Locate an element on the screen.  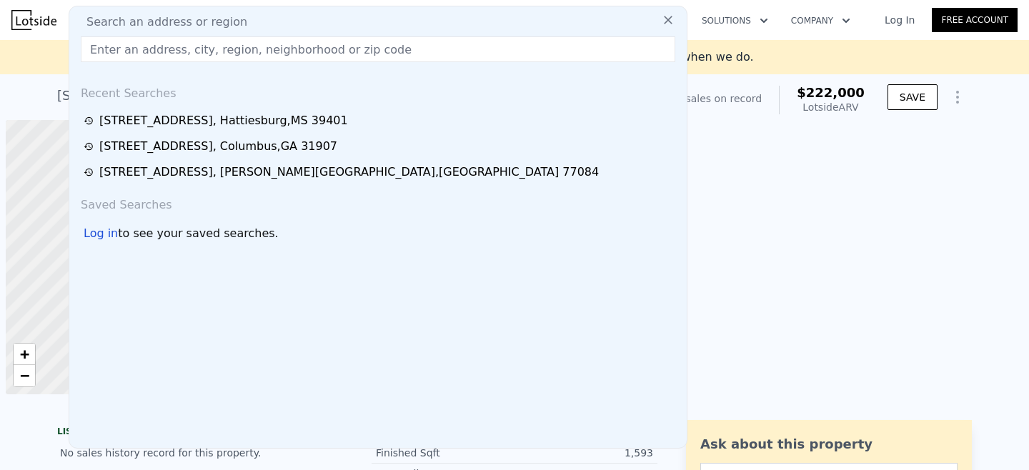
div: Ask about this property is located at coordinates (829, 444).